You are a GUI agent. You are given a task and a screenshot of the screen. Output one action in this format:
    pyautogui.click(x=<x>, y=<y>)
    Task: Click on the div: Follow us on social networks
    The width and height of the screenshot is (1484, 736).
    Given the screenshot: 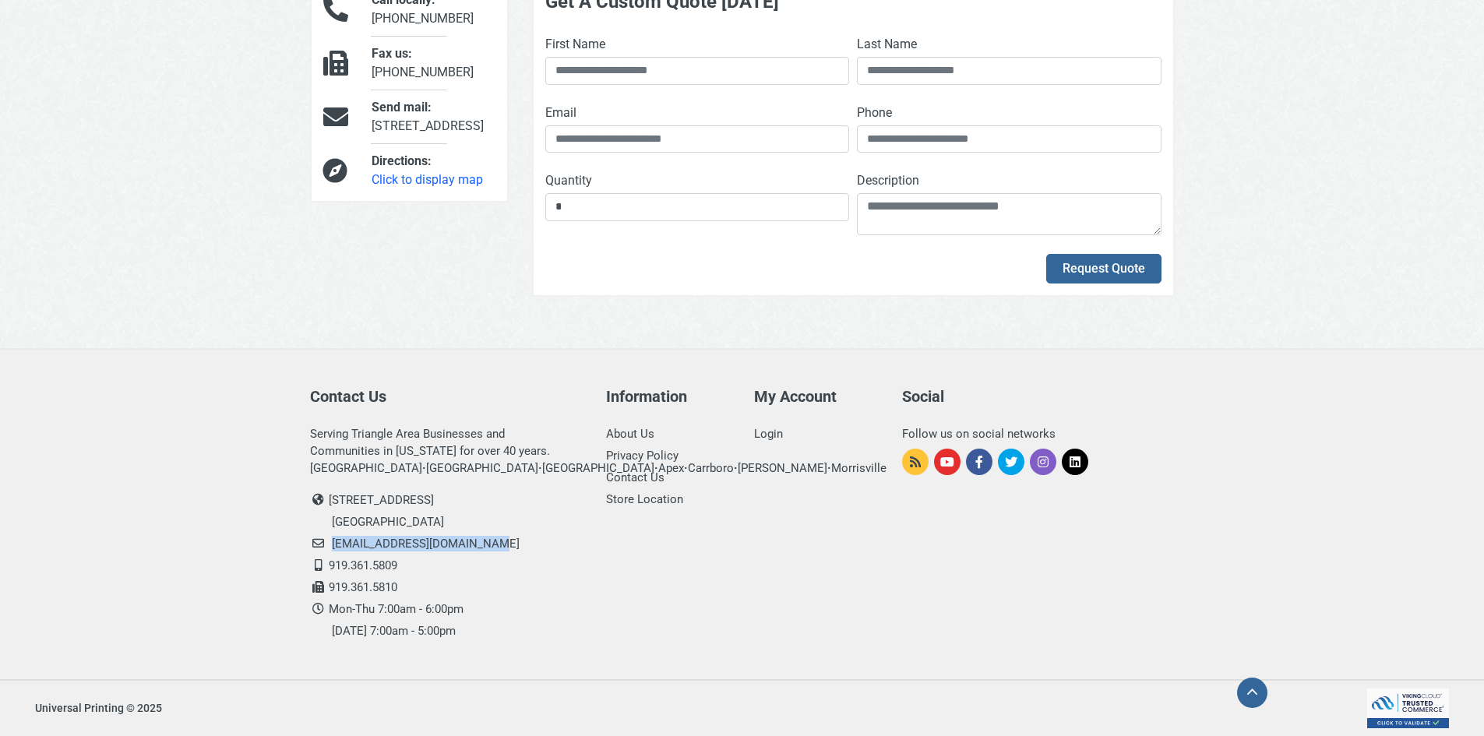 What is the action you would take?
    pyautogui.click(x=1038, y=434)
    